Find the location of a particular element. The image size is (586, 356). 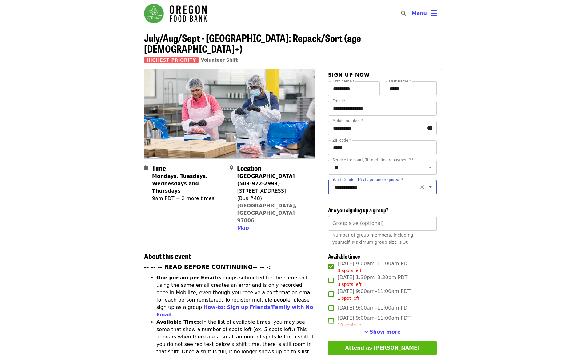

a: How-to: Sign up Friends/Family with No Email is located at coordinates (235, 311).